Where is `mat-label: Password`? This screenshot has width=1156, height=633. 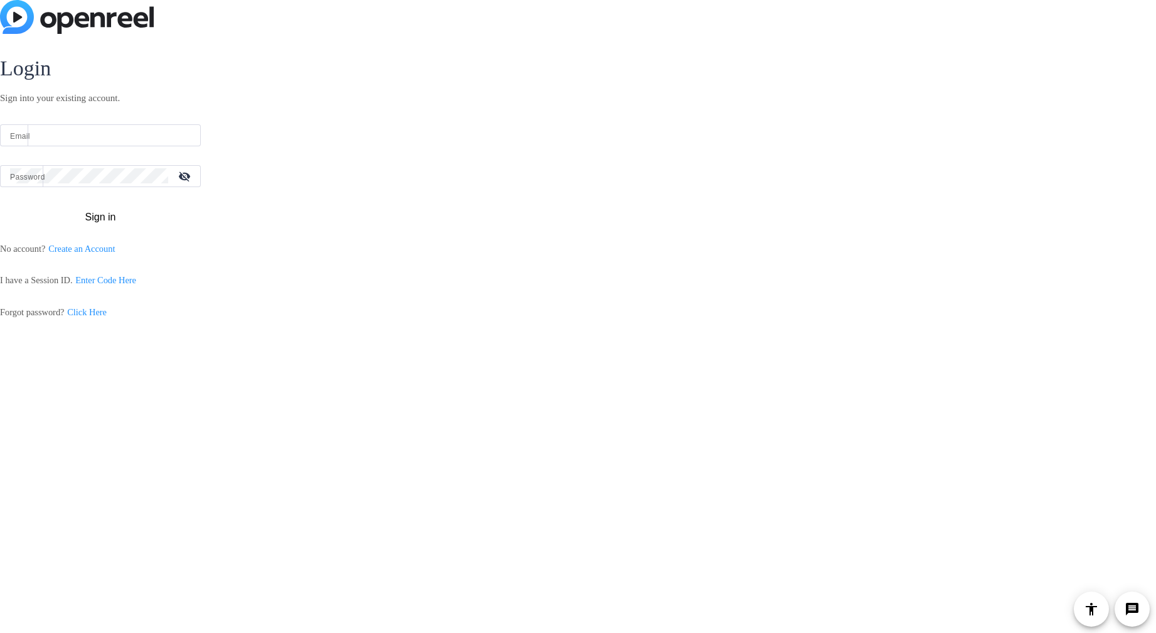
mat-label: Password is located at coordinates (28, 177).